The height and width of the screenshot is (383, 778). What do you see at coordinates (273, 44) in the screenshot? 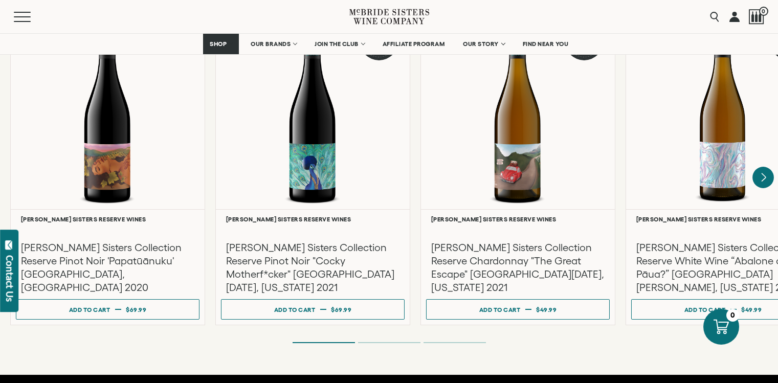
I see `a: OUR BRANDS` at bounding box center [273, 44].